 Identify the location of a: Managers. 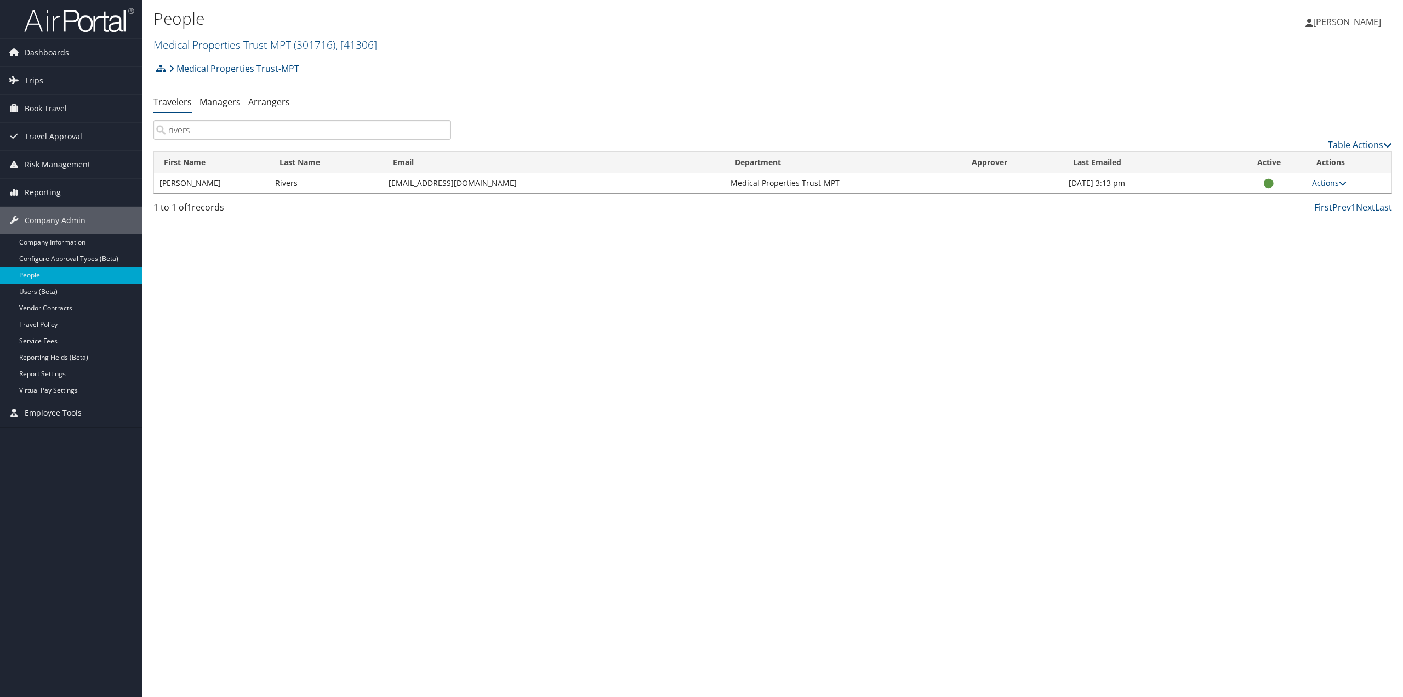
(220, 102).